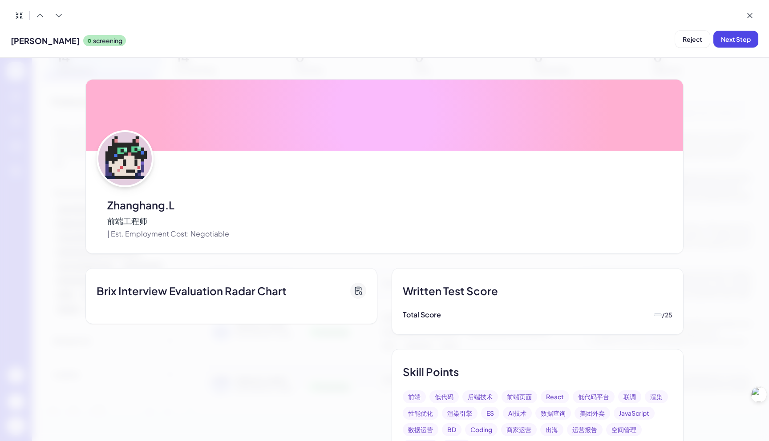 This screenshot has width=769, height=441. Describe the element at coordinates (444, 397) in the screenshot. I see `p: 低代码` at that location.